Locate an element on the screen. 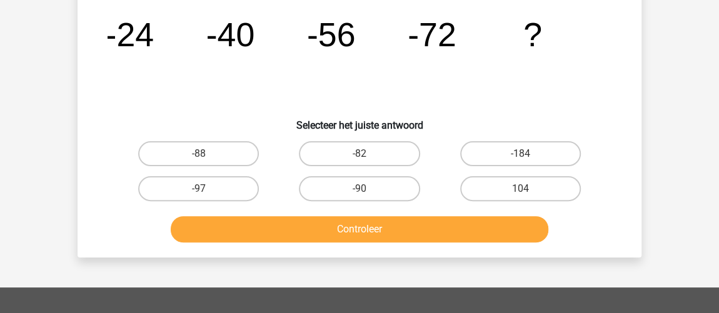  tspan: -56 is located at coordinates (331, 34).